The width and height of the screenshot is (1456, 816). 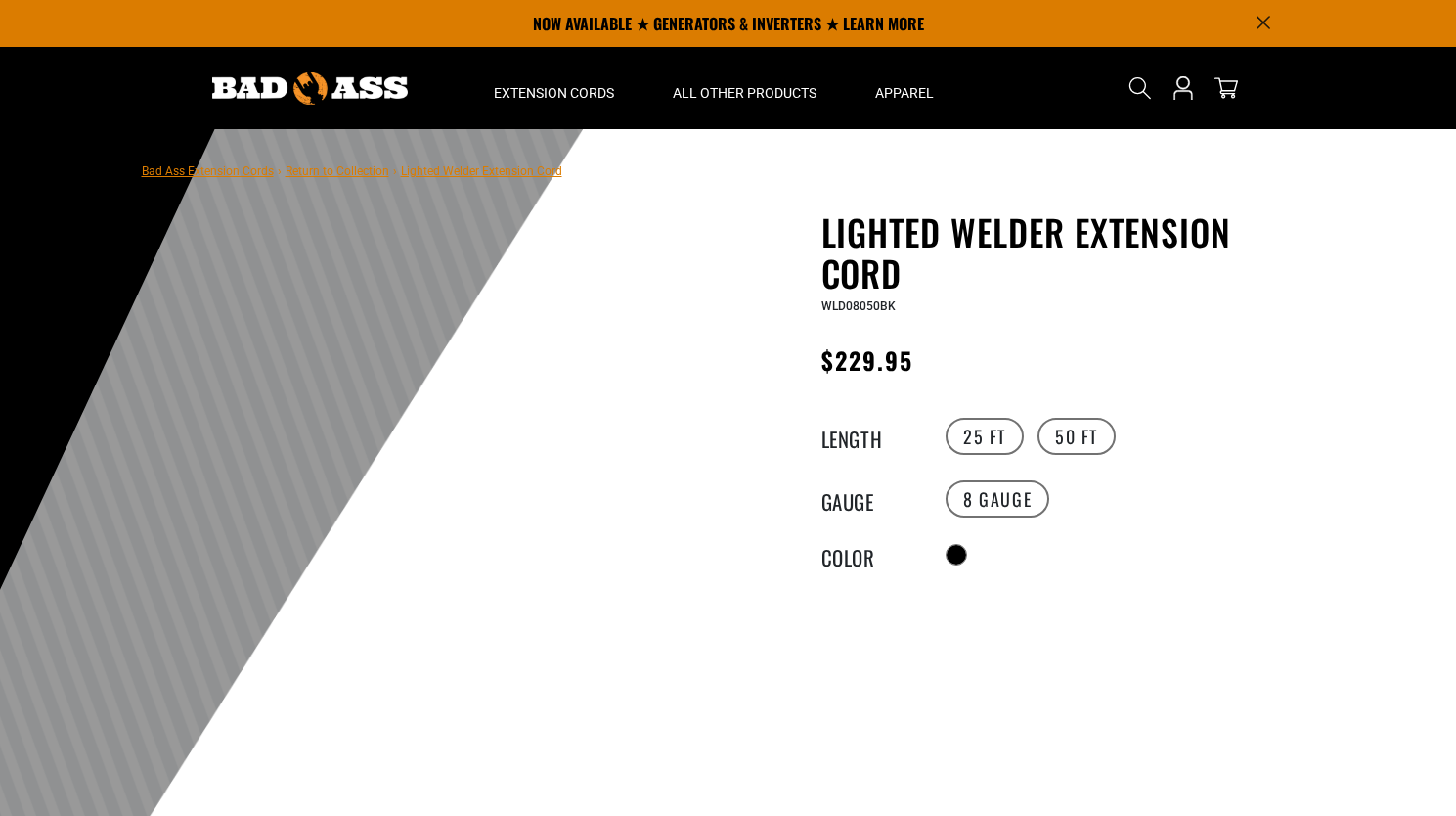 I want to click on a: Bad Ass Extension Cords, so click(x=207, y=171).